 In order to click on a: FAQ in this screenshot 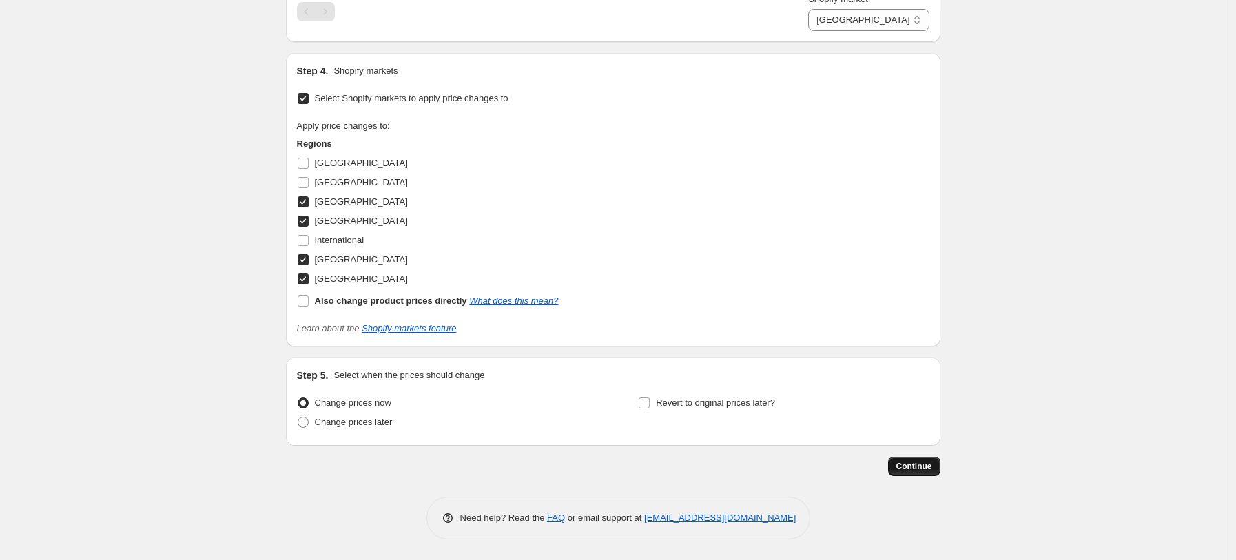, I will do `click(556, 518)`.